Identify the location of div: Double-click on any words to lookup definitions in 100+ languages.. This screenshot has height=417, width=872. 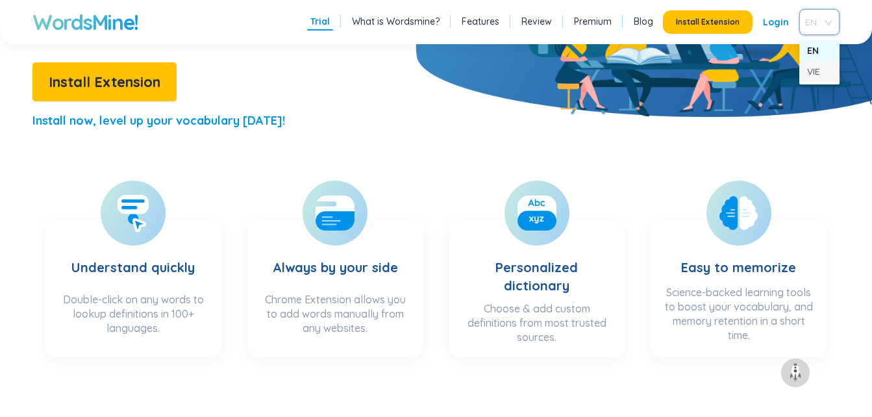
(133, 318).